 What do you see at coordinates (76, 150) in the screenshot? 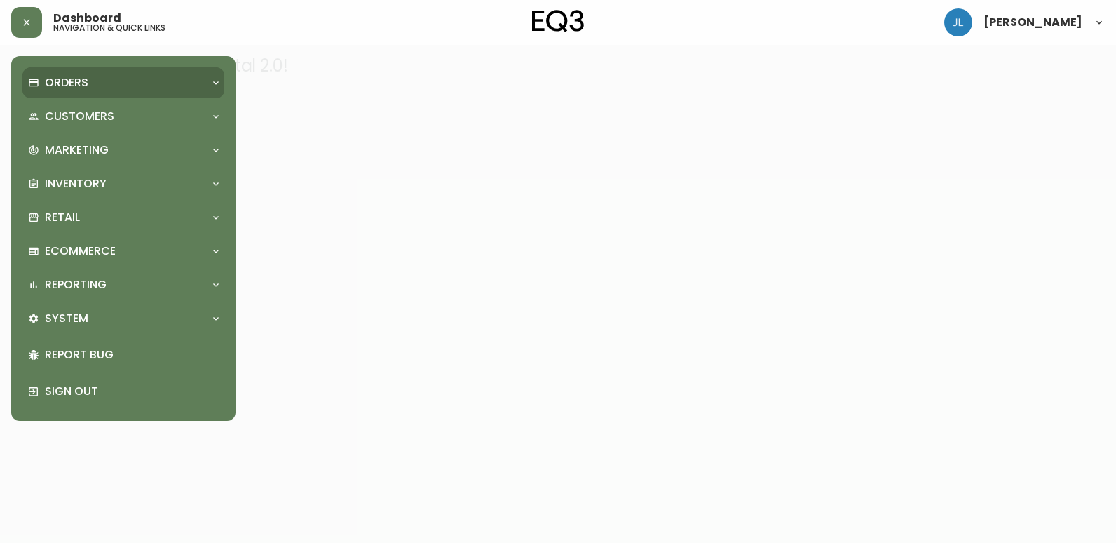
I see `p: Marketing` at bounding box center [76, 150].